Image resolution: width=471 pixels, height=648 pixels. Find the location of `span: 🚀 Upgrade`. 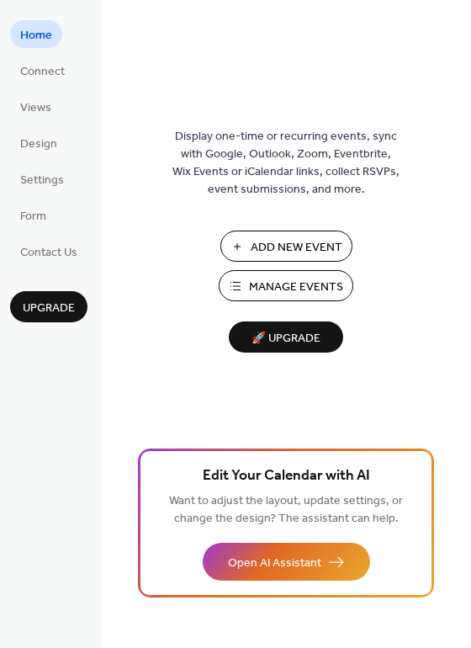

span: 🚀 Upgrade is located at coordinates (286, 338).